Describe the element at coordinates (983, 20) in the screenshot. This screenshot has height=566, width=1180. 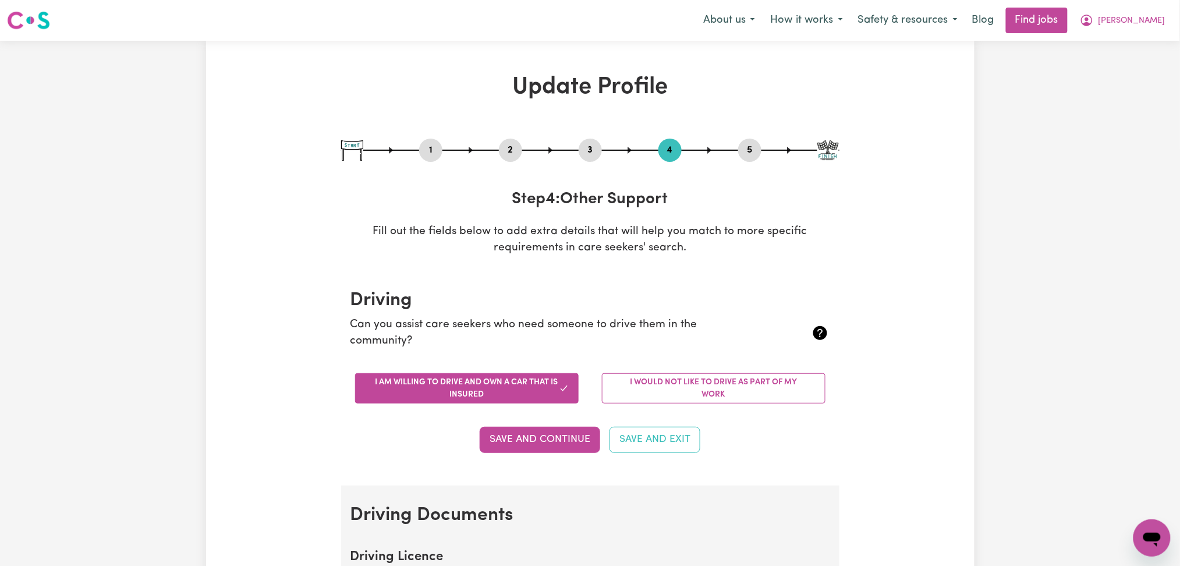
I see `a: Blog` at that location.